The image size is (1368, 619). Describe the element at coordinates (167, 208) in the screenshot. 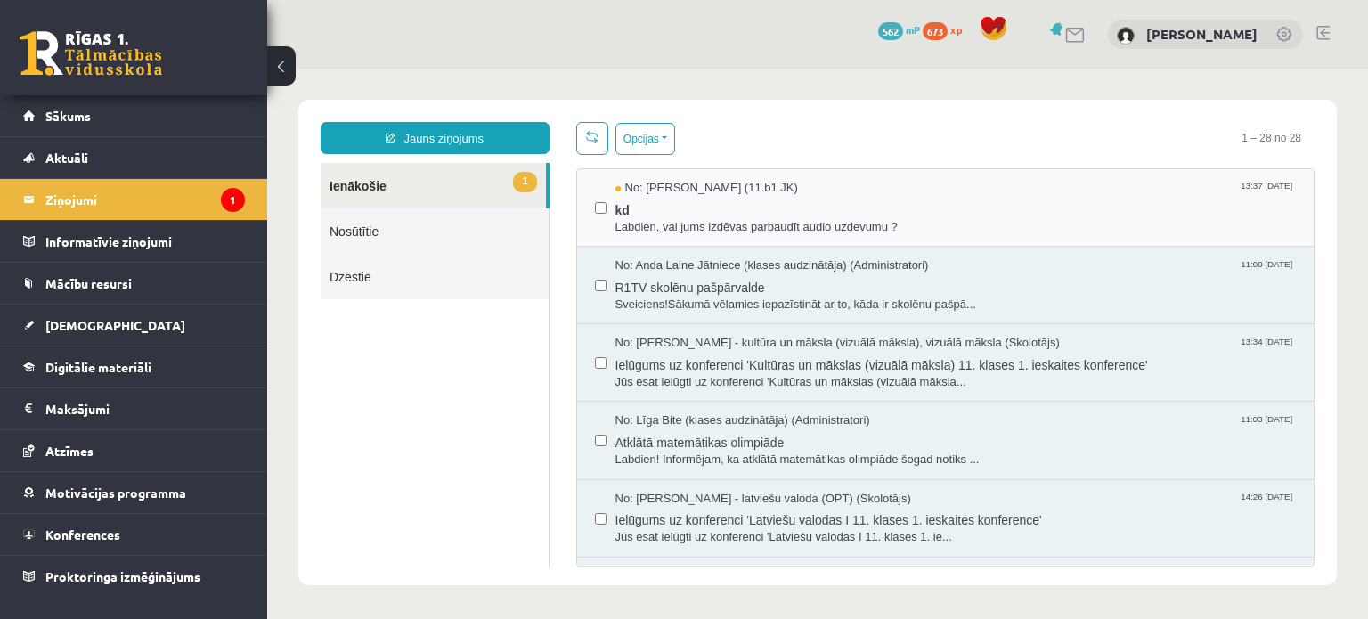

I see `a: Dzēstie` at that location.